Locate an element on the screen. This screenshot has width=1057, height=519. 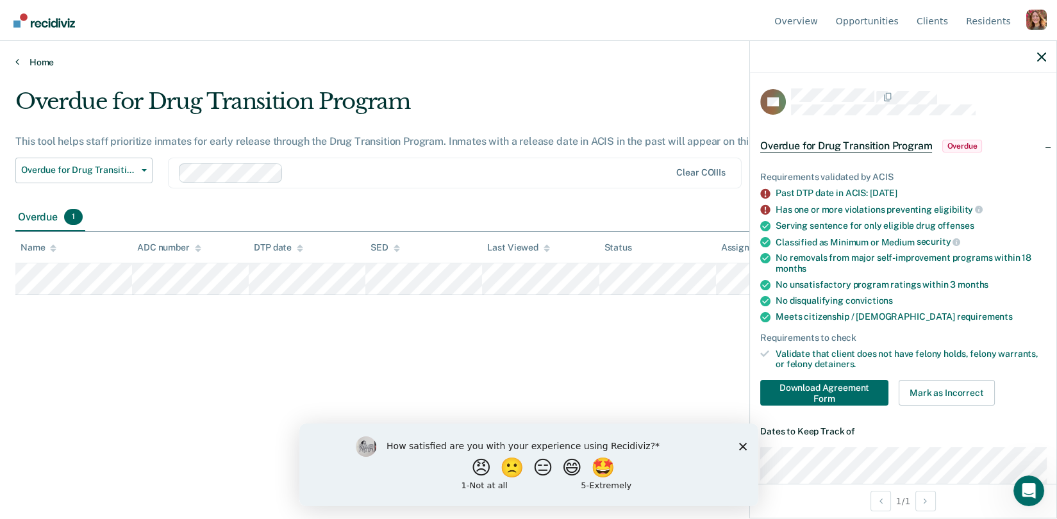
div: No disqualifying is located at coordinates (911, 301).